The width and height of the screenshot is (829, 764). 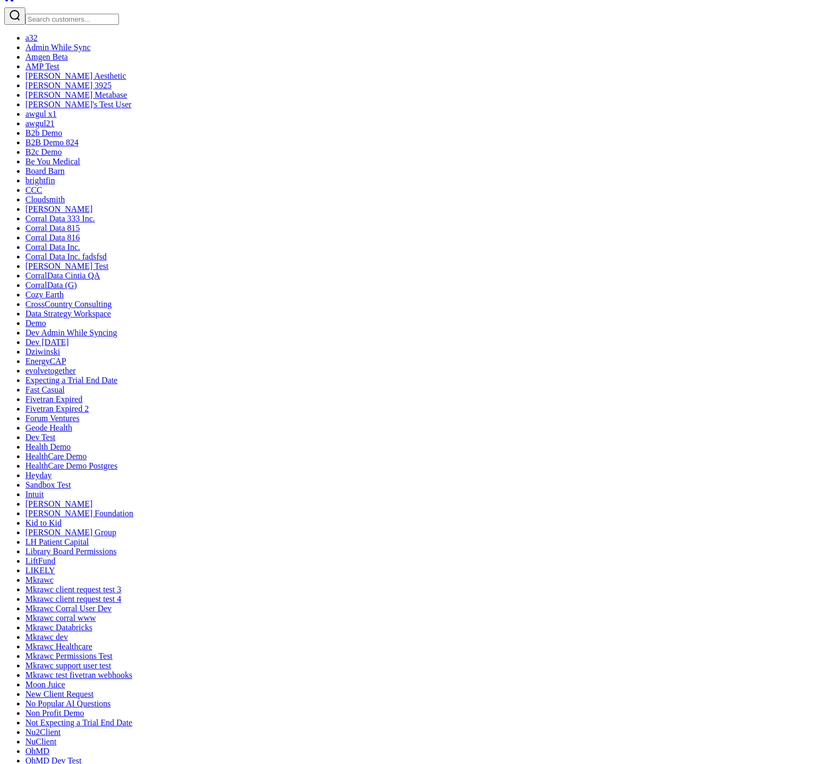 What do you see at coordinates (59, 694) in the screenshot?
I see `a: New Client Request` at bounding box center [59, 694].